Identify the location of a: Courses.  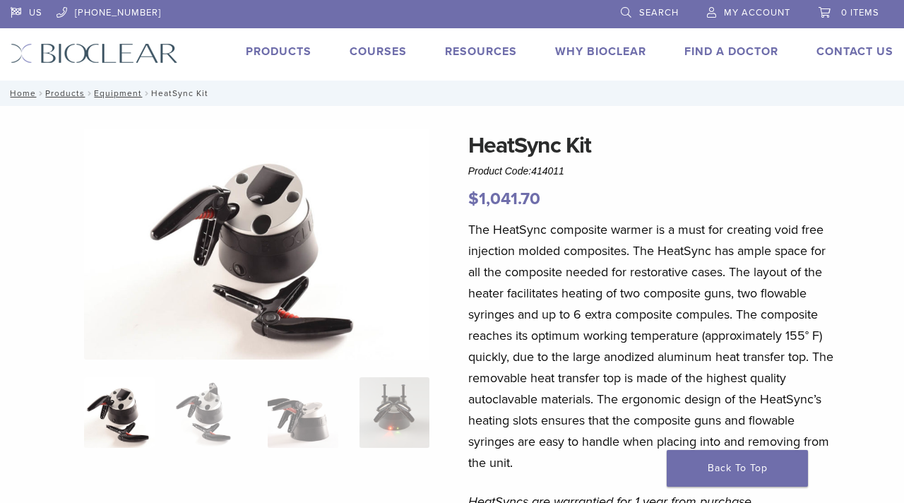
(378, 52).